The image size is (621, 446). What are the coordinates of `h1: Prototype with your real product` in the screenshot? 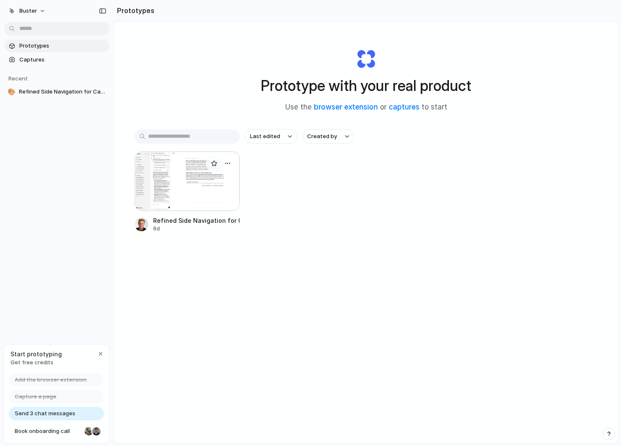 It's located at (366, 85).